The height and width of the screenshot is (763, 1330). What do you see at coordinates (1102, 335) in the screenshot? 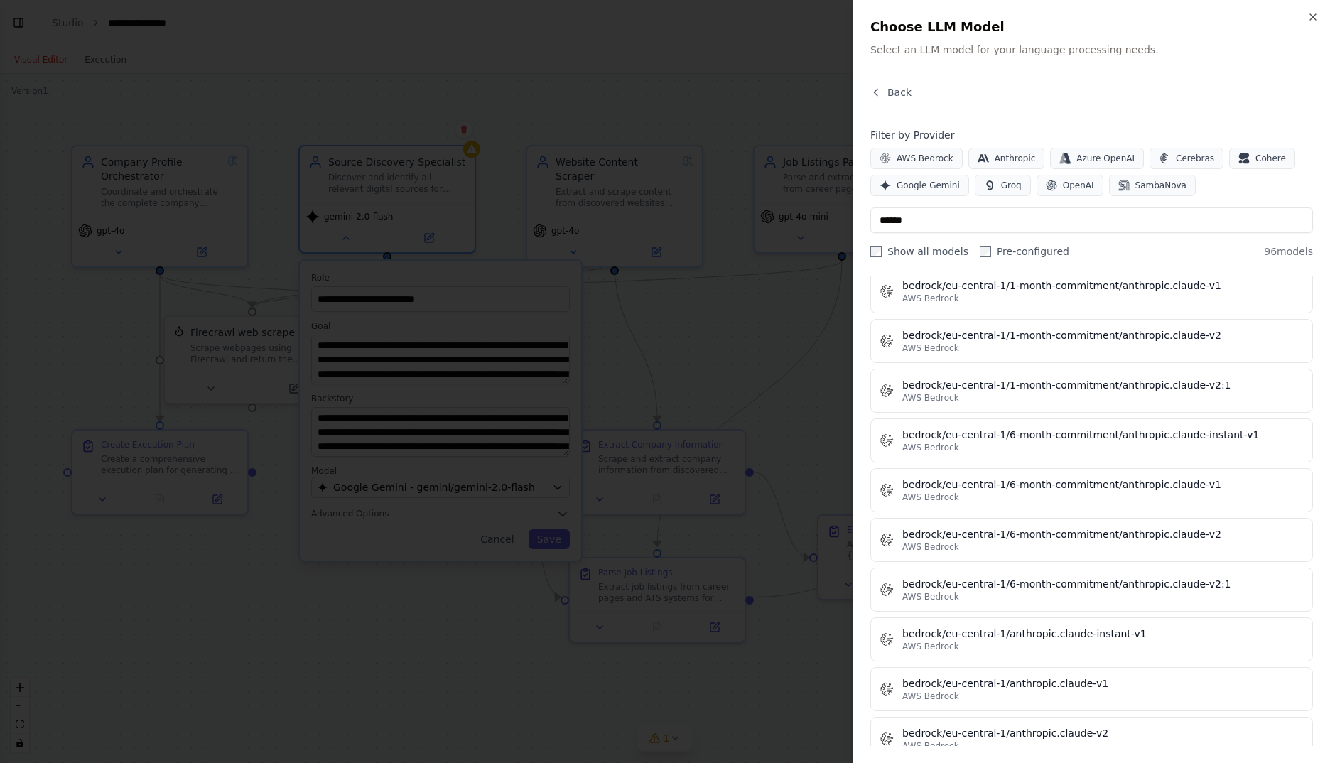
I see `div: bedrock/eu-central-1/1-month-commitment/anthropic.claude-v2` at bounding box center [1102, 335].